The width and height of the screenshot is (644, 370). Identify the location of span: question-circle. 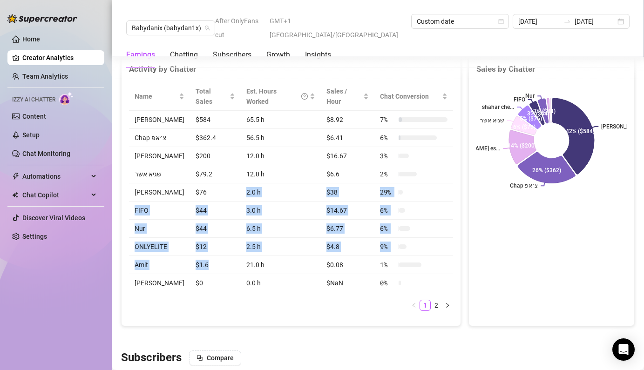
(304, 96).